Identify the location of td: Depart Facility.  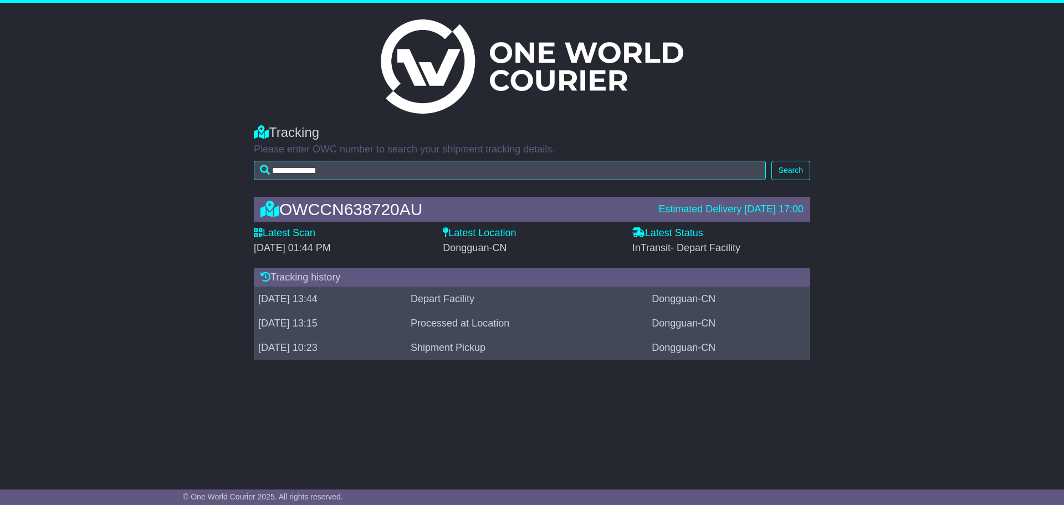
(526, 299).